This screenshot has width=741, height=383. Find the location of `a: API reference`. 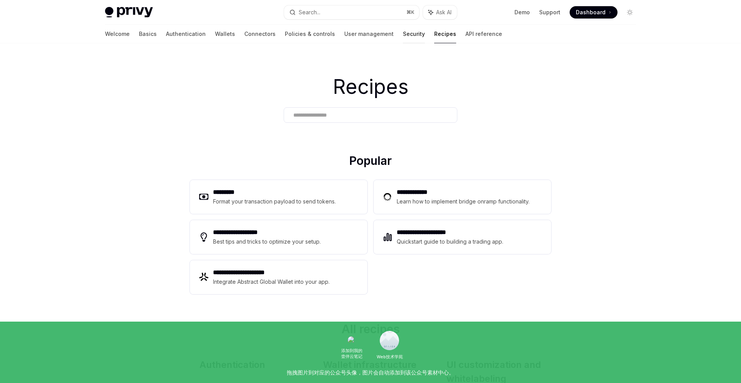

a: API reference is located at coordinates (484, 34).